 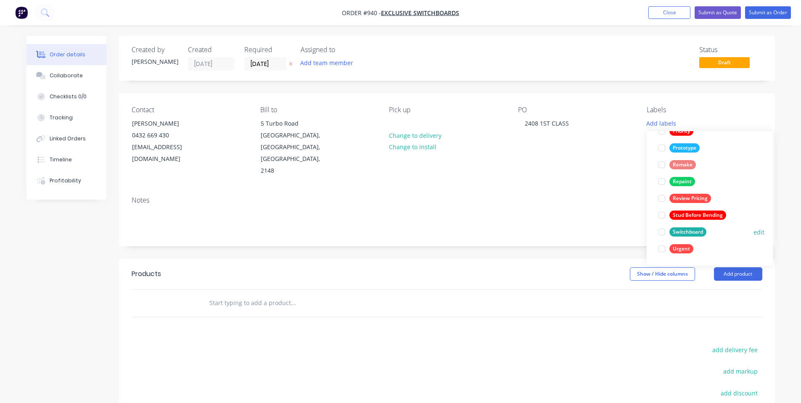 What do you see at coordinates (296, 124) in the screenshot?
I see `div: 5 Turbo Road` at bounding box center [296, 124].